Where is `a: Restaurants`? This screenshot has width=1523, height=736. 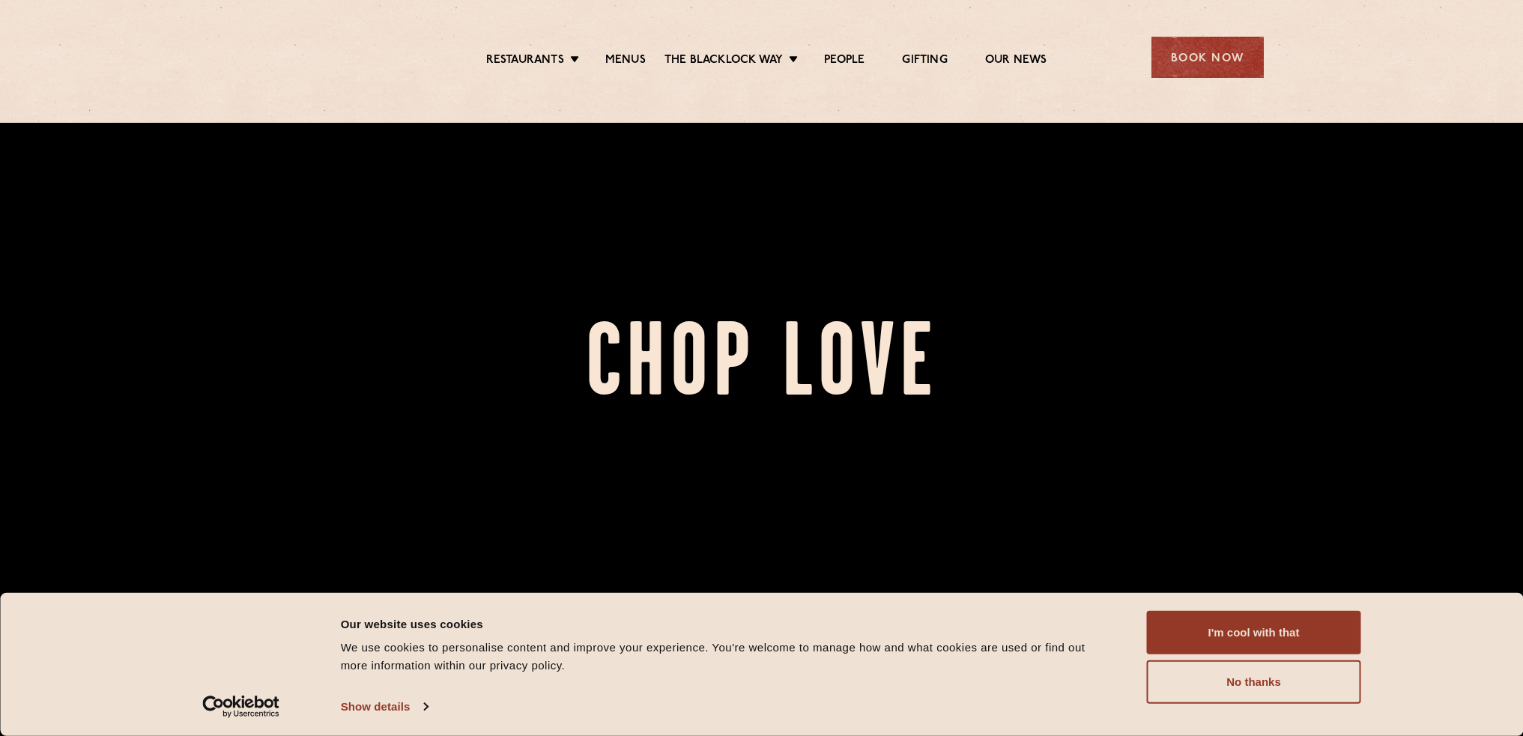
a: Restaurants is located at coordinates (525, 61).